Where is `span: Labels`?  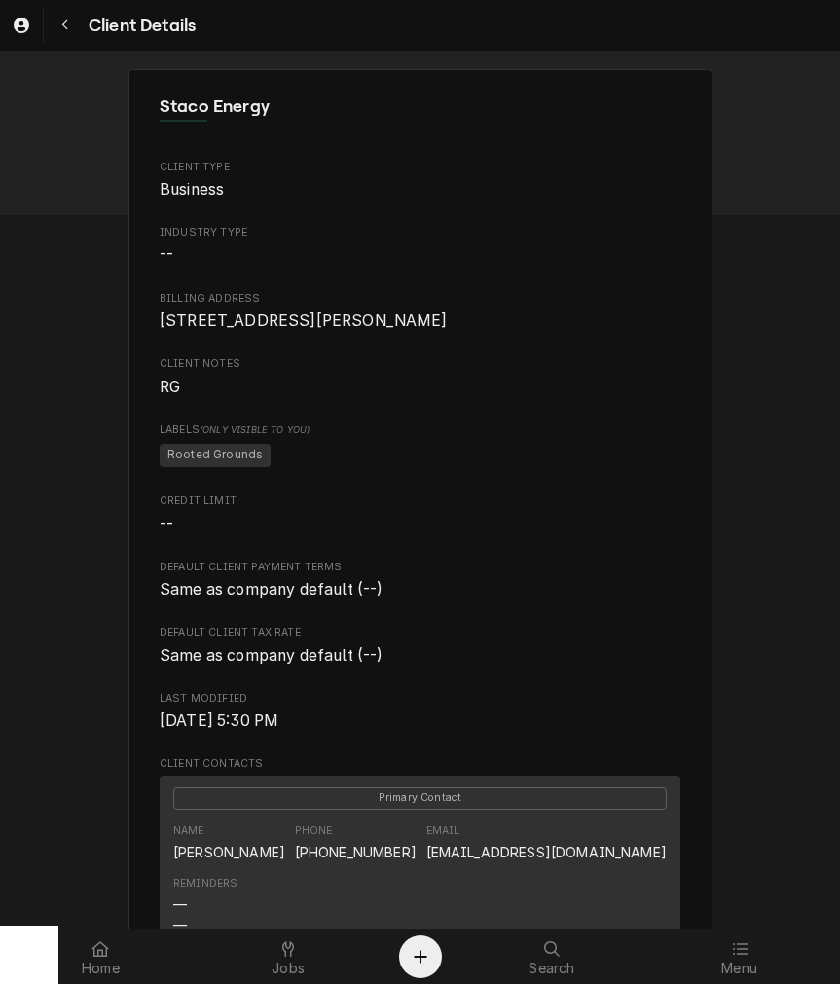 span: Labels is located at coordinates (419, 430).